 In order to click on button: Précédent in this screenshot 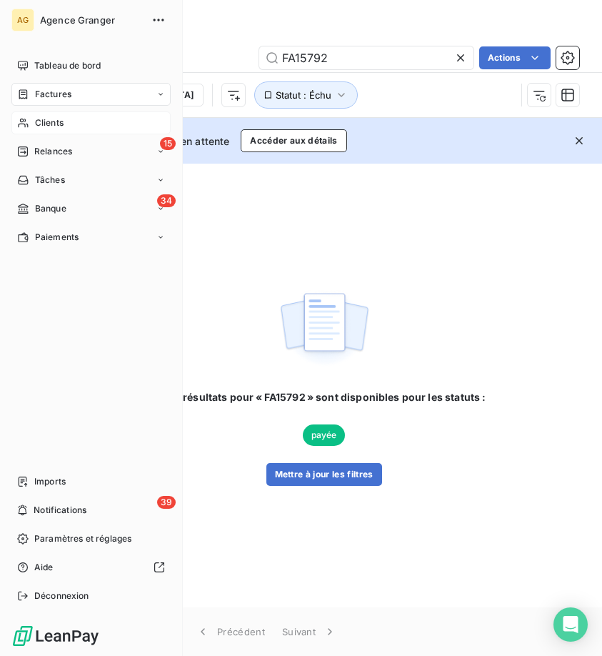, I will do `click(230, 631)`.